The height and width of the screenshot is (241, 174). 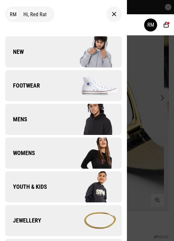 I want to click on button: Open LiveChat chat widget, so click(x=15, y=12).